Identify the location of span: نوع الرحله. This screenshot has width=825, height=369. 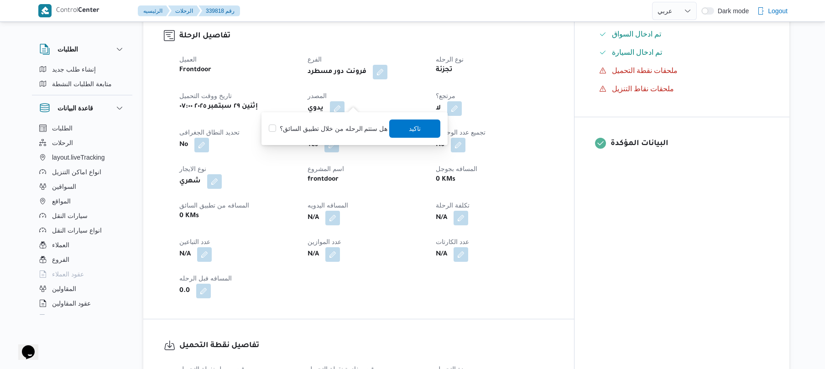
(450, 59).